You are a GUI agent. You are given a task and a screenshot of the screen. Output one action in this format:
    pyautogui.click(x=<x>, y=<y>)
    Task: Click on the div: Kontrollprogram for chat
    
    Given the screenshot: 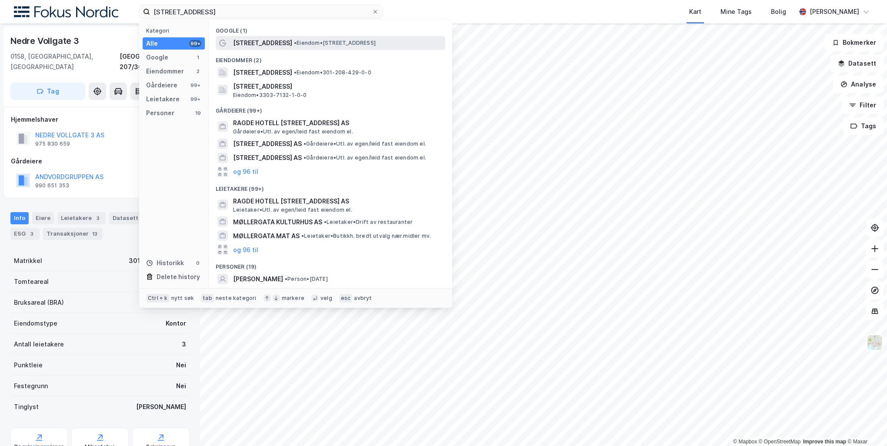 What is the action you would take?
    pyautogui.click(x=865, y=425)
    